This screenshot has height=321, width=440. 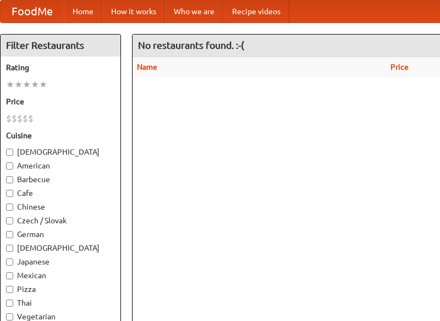 What do you see at coordinates (9, 221) in the screenshot?
I see `input: Czech / Slovak` at bounding box center [9, 221].